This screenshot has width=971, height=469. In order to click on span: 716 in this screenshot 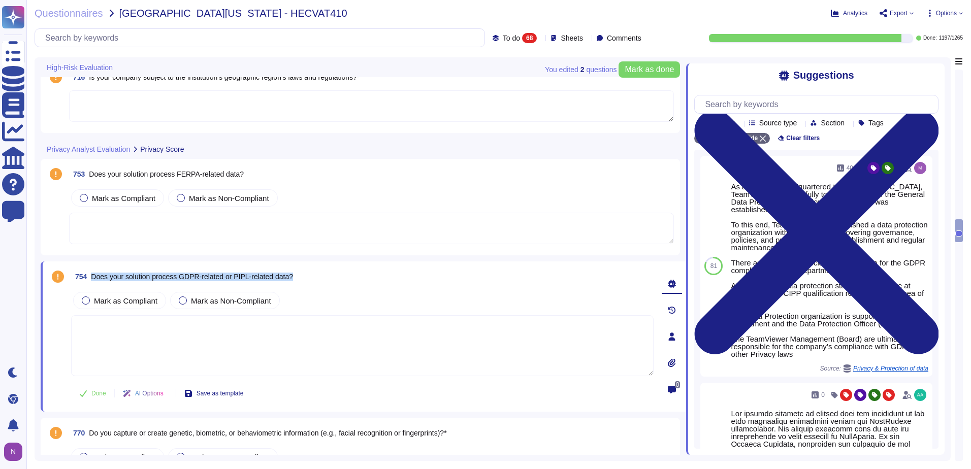, I will do `click(77, 77)`.